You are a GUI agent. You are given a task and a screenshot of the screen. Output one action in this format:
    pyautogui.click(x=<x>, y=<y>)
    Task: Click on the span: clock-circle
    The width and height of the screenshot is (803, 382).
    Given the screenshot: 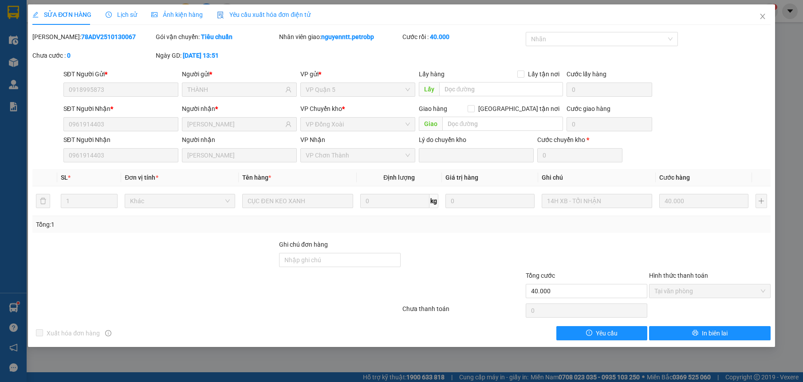 What is the action you would take?
    pyautogui.click(x=109, y=15)
    